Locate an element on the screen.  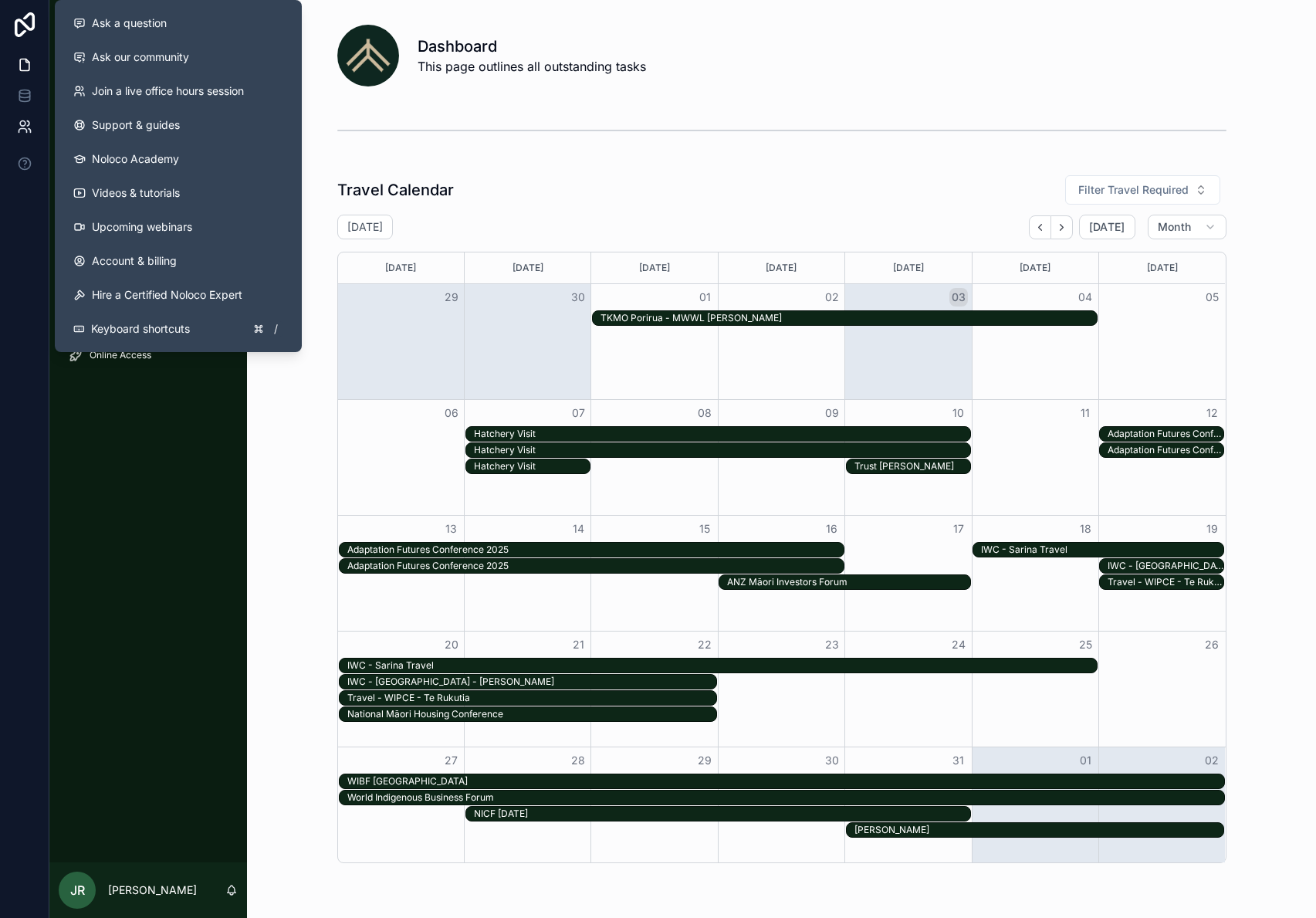
span: Upcoming webinars is located at coordinates (142, 227).